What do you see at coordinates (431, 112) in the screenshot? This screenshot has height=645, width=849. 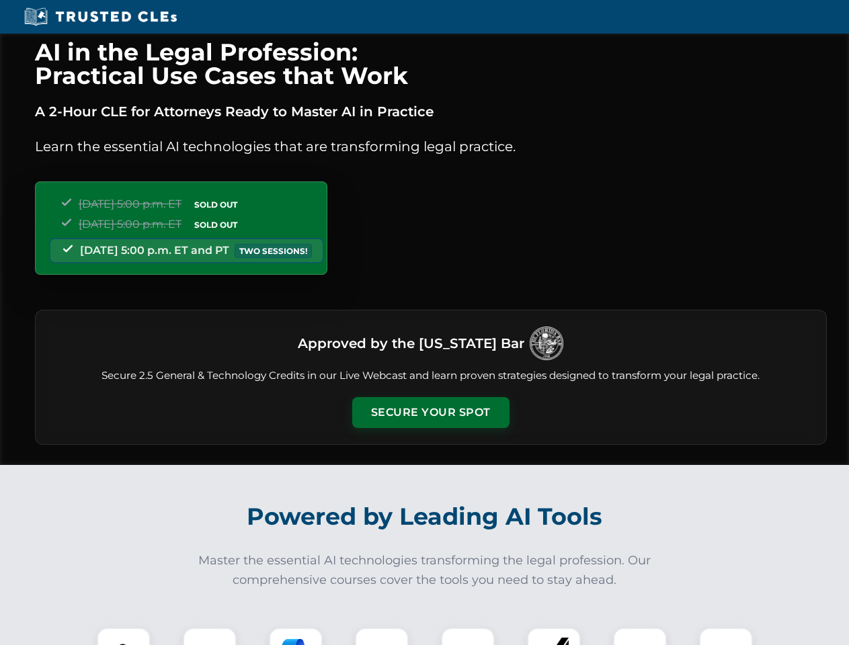 I see `p: A 2-Hour CLE for Attorneys Ready to Master AI in Practice` at bounding box center [431, 112].